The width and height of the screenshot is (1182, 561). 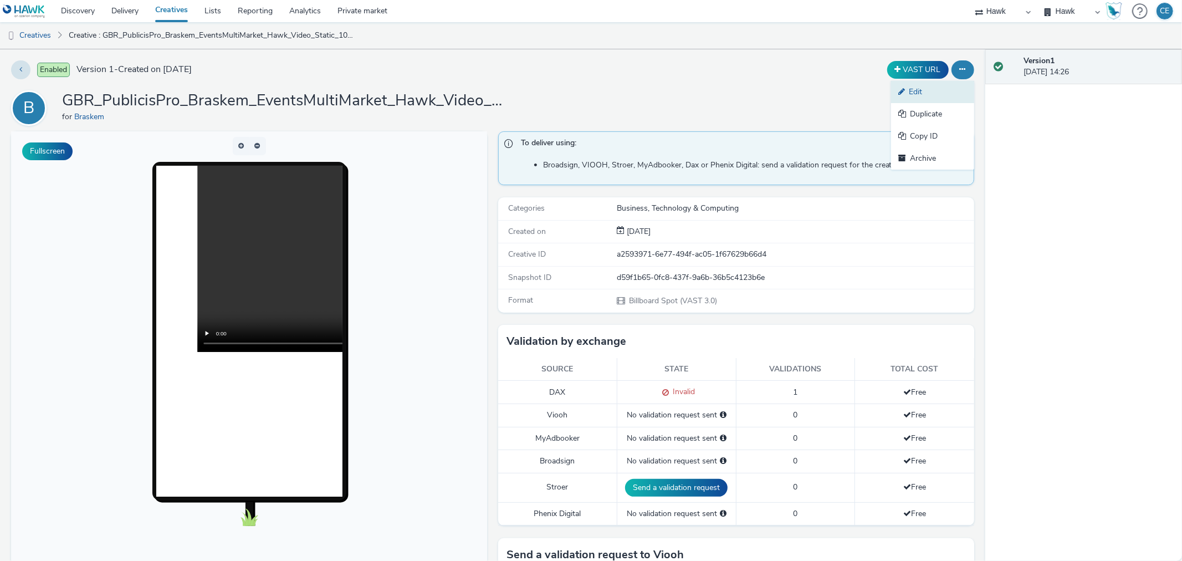 What do you see at coordinates (795, 254) in the screenshot?
I see `div: a2593971-6e77-494f-ac05-1f67629b66d4` at bounding box center [795, 254].